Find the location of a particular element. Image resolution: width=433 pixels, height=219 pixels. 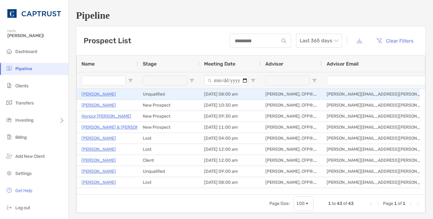

span: Last 365 days is located at coordinates (319, 41).